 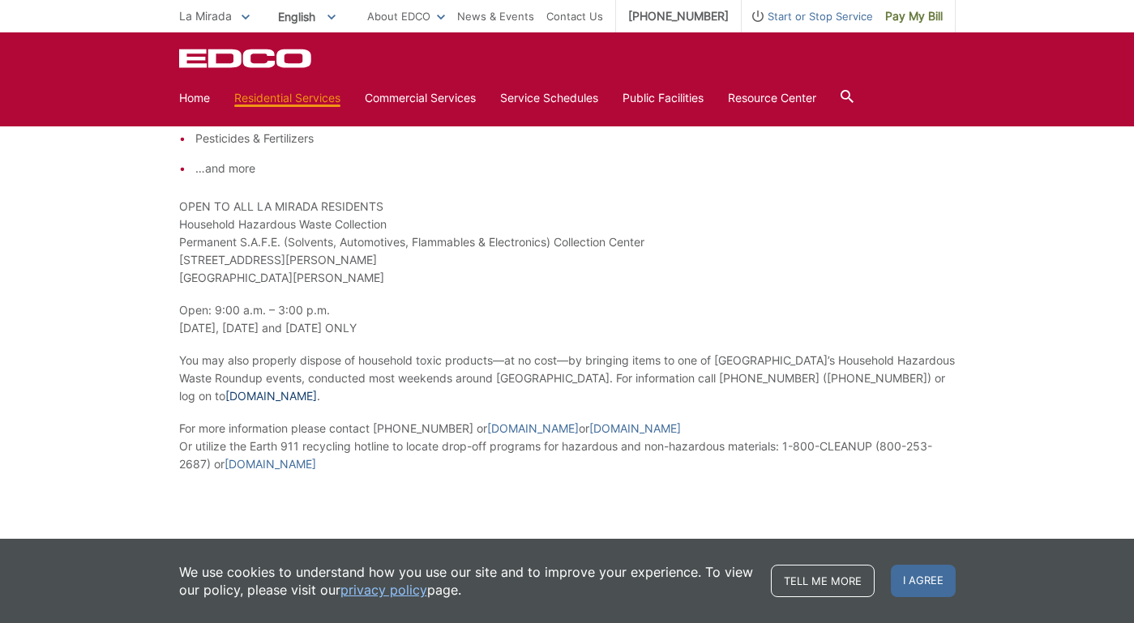 What do you see at coordinates (567, 242) in the screenshot?
I see `p: OPEN TO ALL LA MIRADA RESIDENTS Household Hazardous Waste Collection Permanent S.A.F.E. (Solvents...` at bounding box center [567, 242].